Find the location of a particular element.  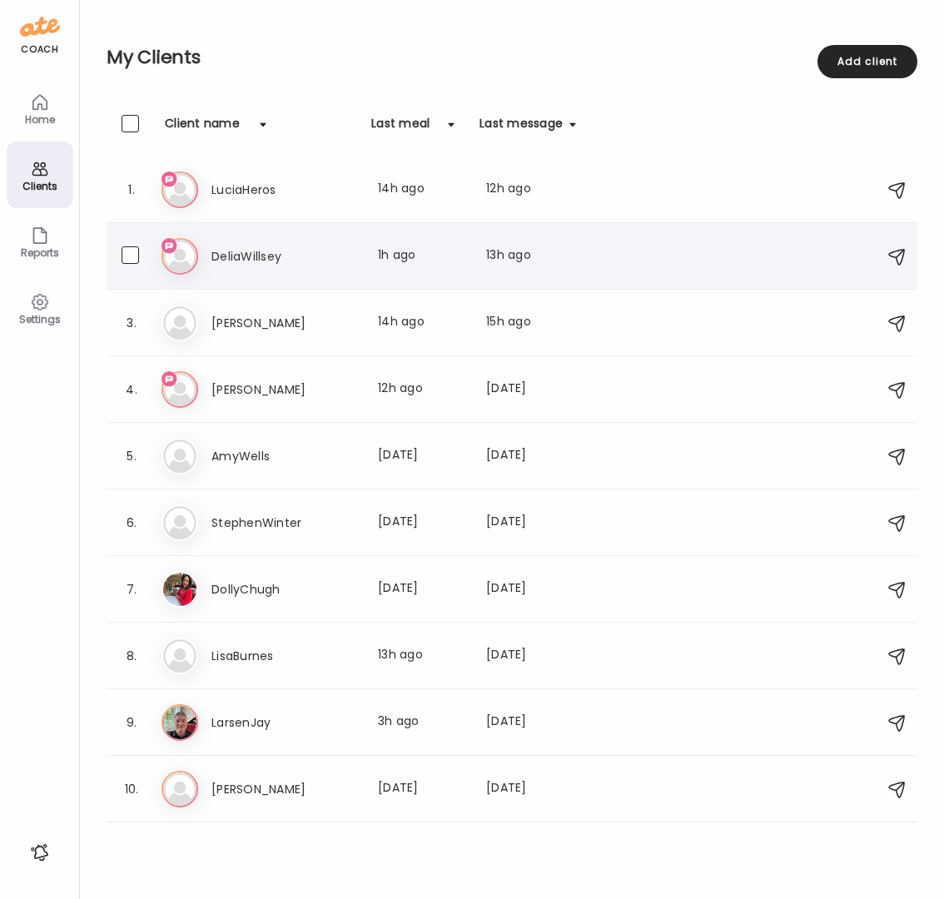

div: coach is located at coordinates (39, 49).